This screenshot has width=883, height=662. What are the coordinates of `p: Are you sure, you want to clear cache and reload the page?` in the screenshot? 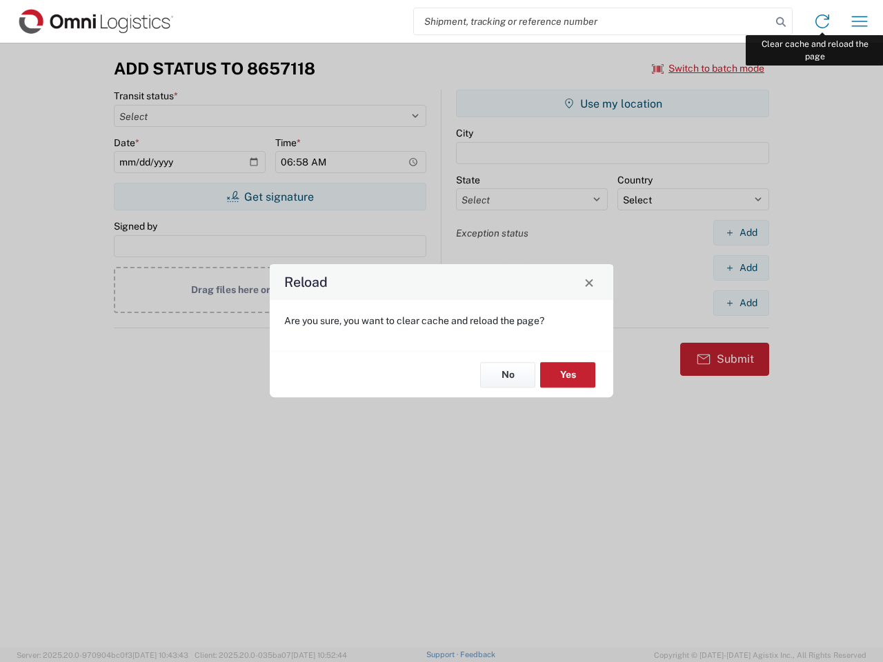 It's located at (442, 321).